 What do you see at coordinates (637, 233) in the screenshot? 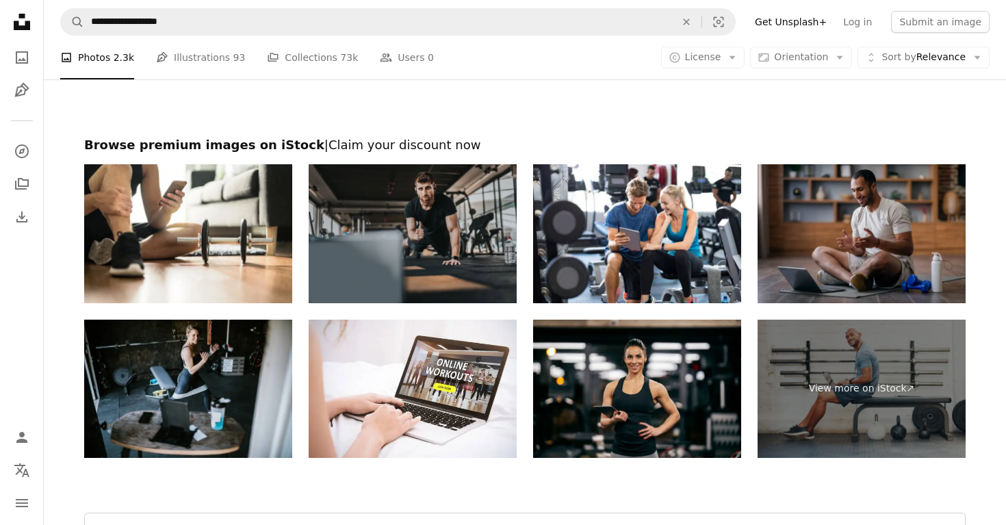
I see `img: Personal Trainer with woman` at bounding box center [637, 233].